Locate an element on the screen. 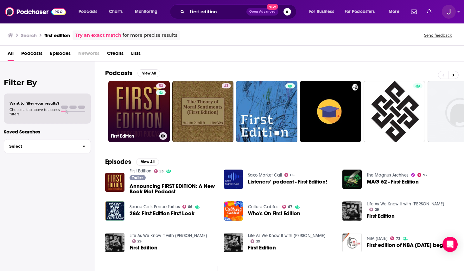  a: Episodes is located at coordinates (60, 54).